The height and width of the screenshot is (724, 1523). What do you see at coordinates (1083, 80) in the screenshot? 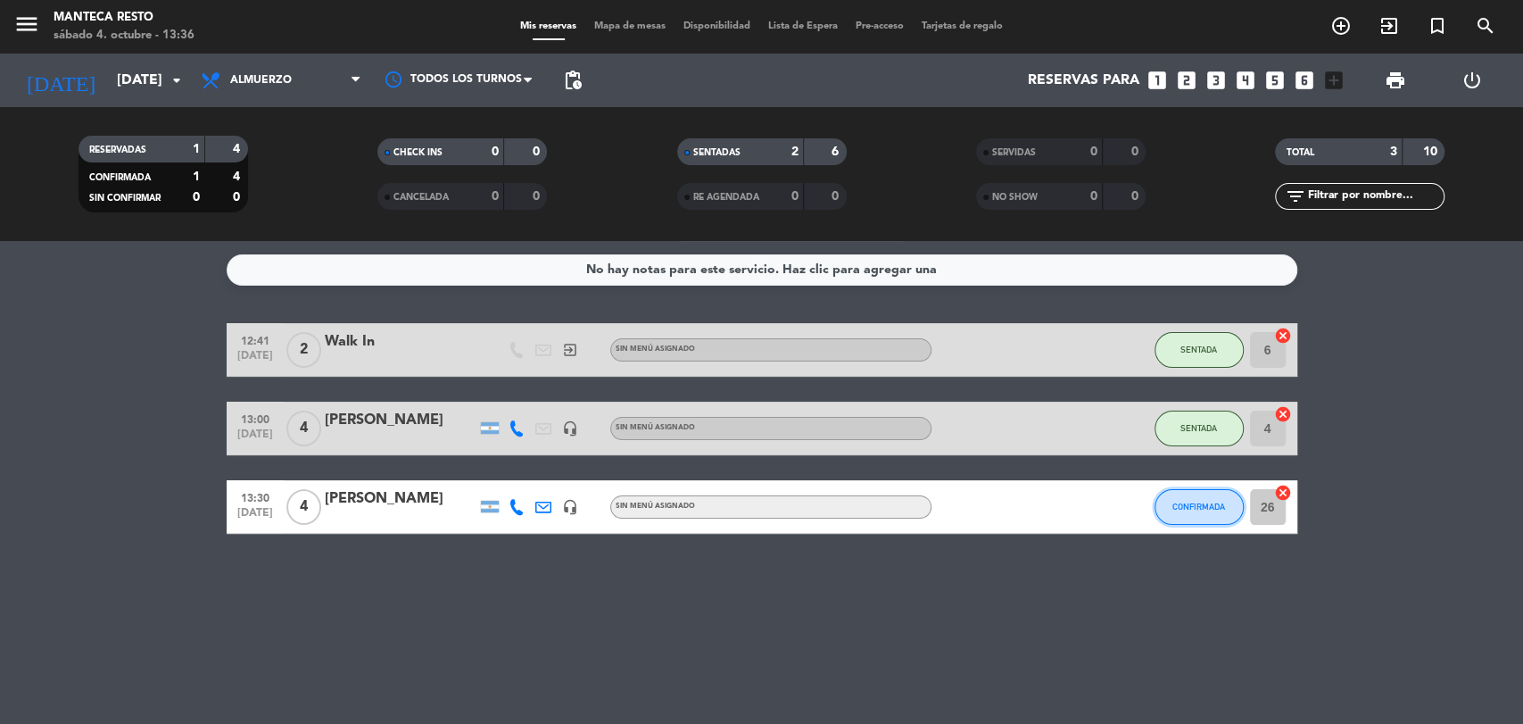
I see `span: Reservas para` at bounding box center [1083, 80].